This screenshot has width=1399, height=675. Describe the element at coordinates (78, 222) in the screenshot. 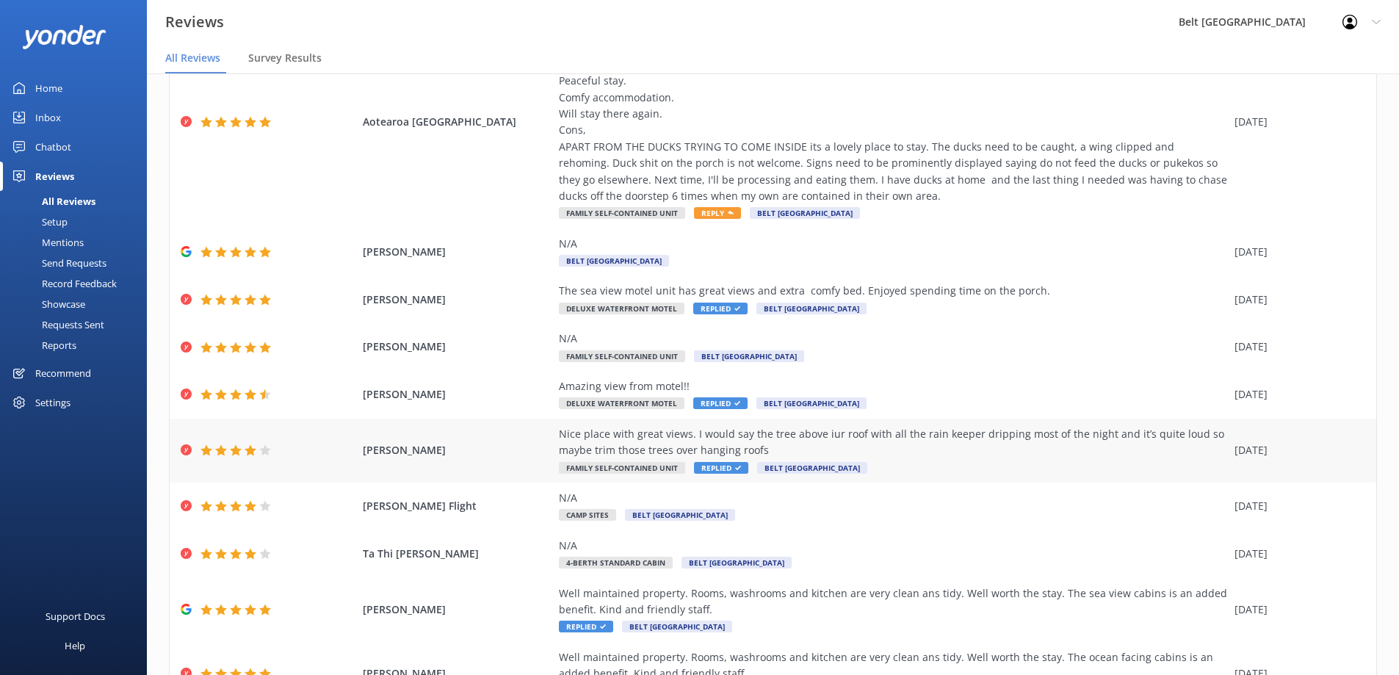

I see `a: Setup` at that location.